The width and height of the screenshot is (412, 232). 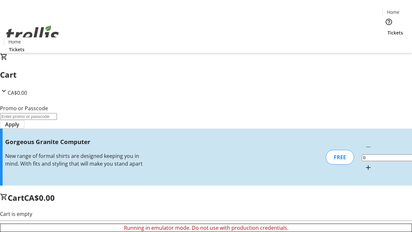 What do you see at coordinates (12, 124) in the screenshot?
I see `span: Apply` at bounding box center [12, 124].